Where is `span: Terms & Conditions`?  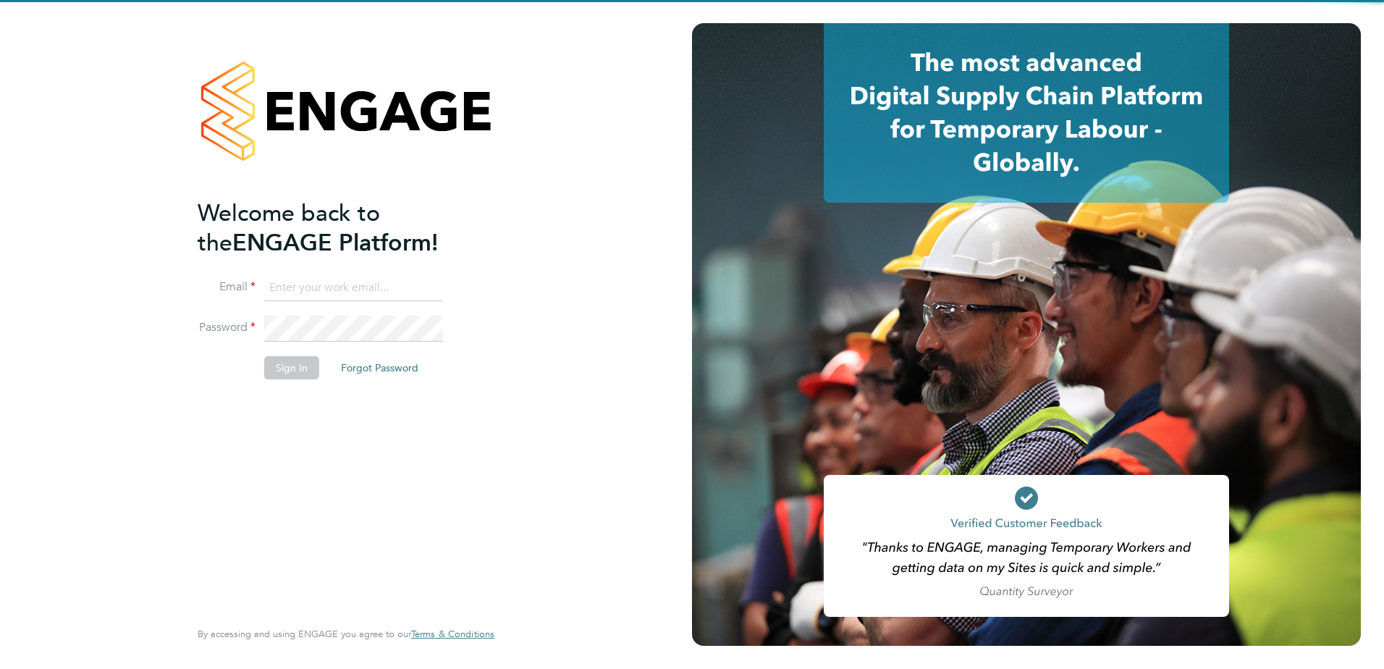
span: Terms & Conditions is located at coordinates (452, 633).